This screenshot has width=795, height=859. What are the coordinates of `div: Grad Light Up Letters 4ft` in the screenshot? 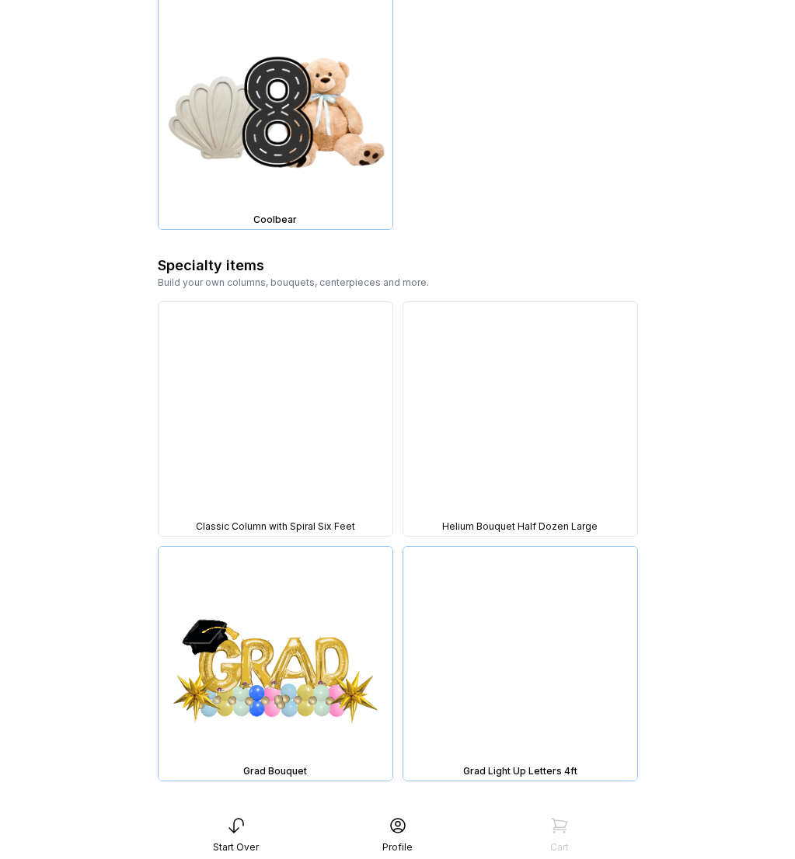 It's located at (520, 772).